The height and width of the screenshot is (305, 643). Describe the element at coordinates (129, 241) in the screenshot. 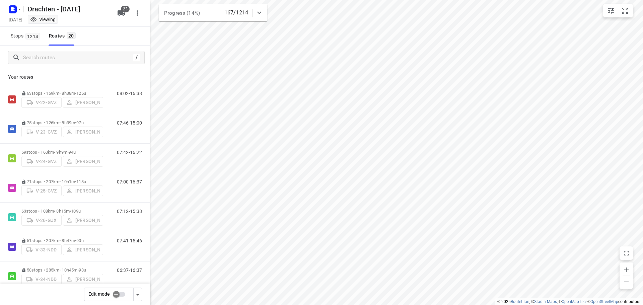

I see `p: 07:41-15:46` at that location.